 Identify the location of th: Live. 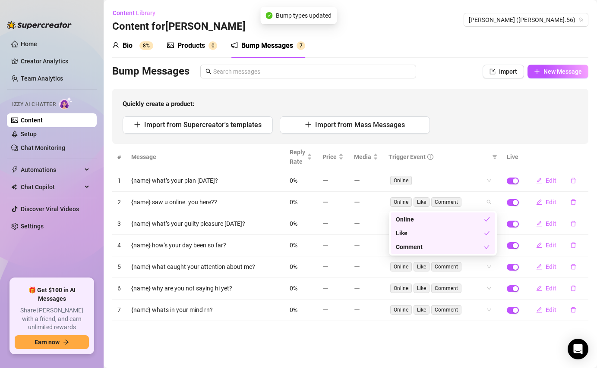
(513, 157).